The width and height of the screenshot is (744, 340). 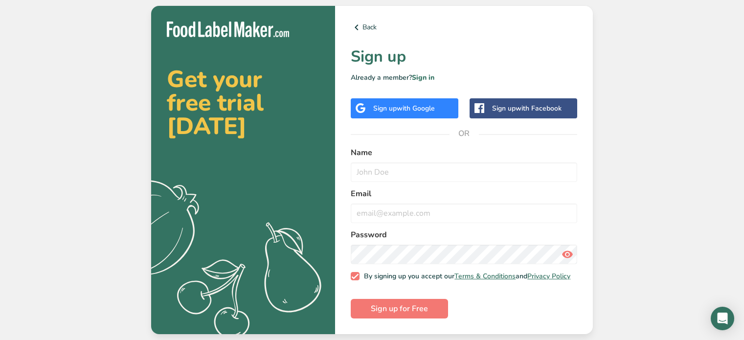 What do you see at coordinates (549, 276) in the screenshot?
I see `a: Privacy Policy` at bounding box center [549, 276].